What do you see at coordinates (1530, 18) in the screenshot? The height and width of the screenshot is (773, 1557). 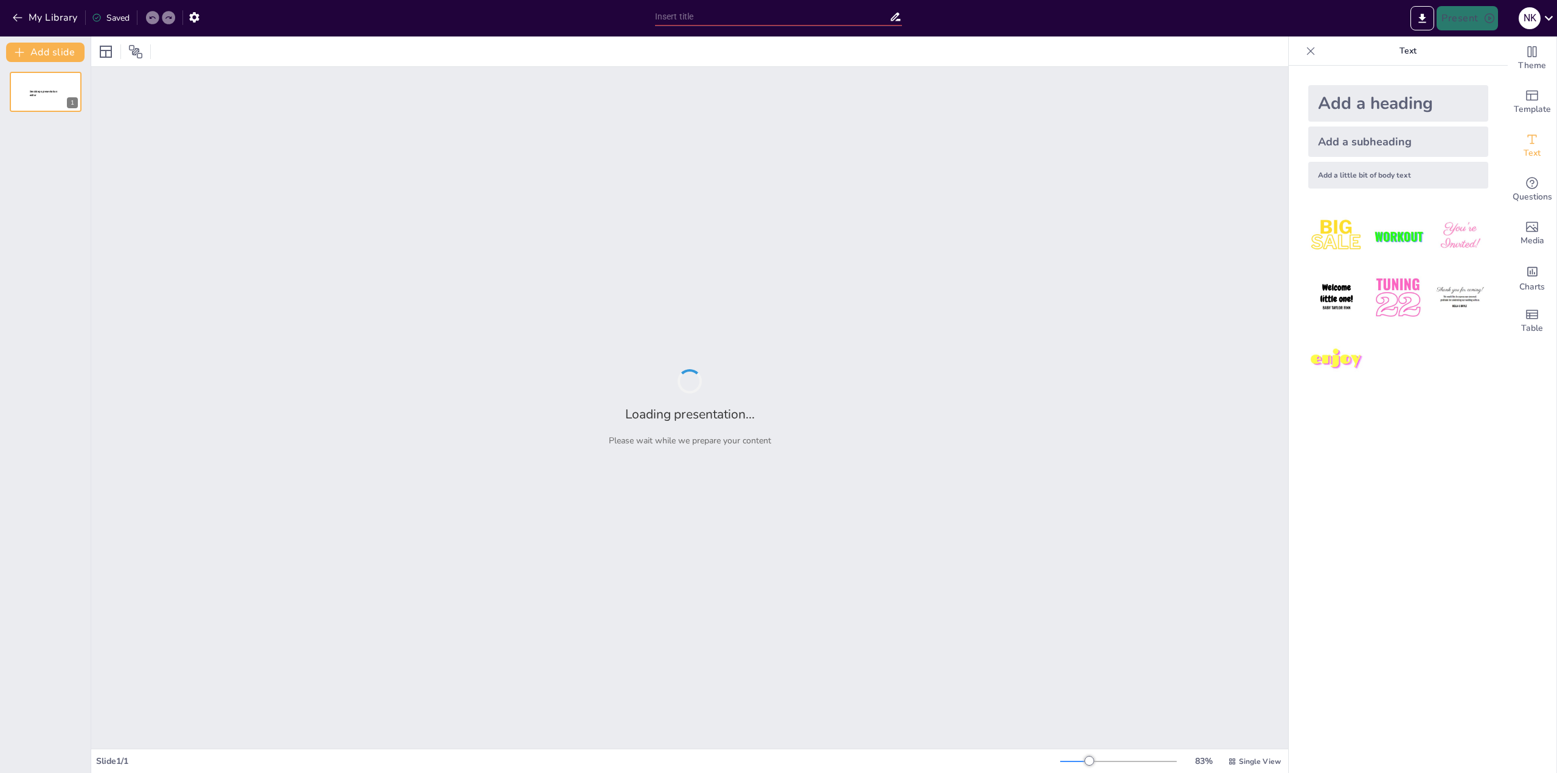 I see `div: N K` at bounding box center [1530, 18].